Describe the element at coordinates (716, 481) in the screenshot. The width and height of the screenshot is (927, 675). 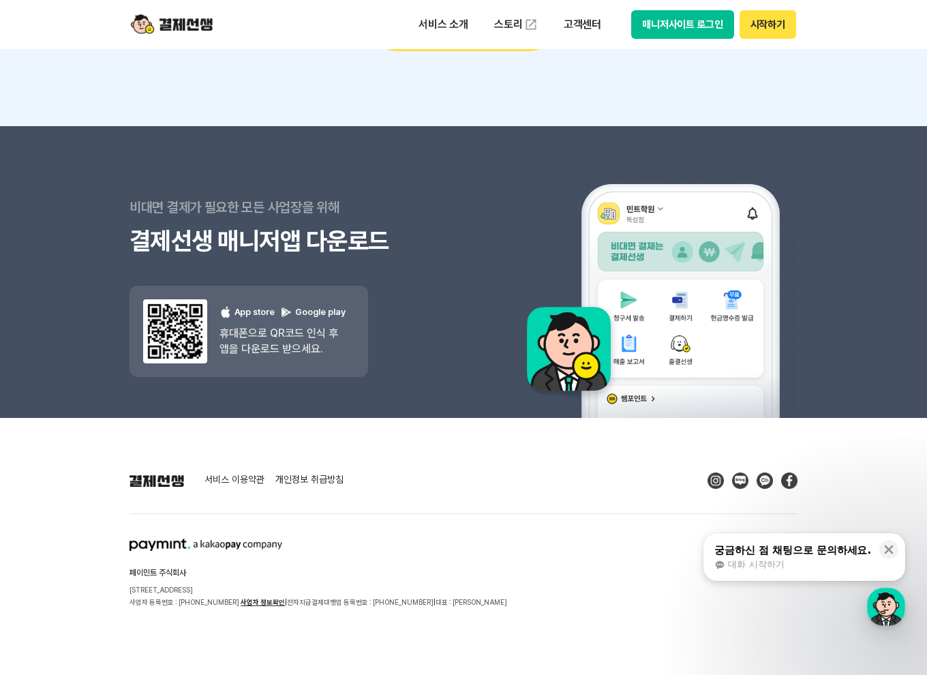
I see `img: Instagram` at that location.